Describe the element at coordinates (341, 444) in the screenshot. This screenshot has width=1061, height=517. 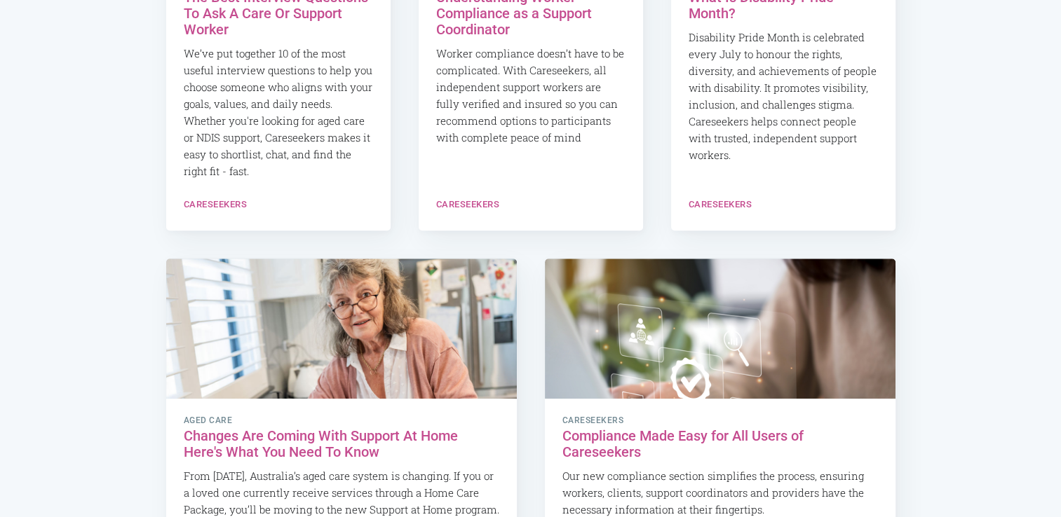
I see `h2: Changes Are Coming With Support At Home Here's What You Need To Know` at that location.